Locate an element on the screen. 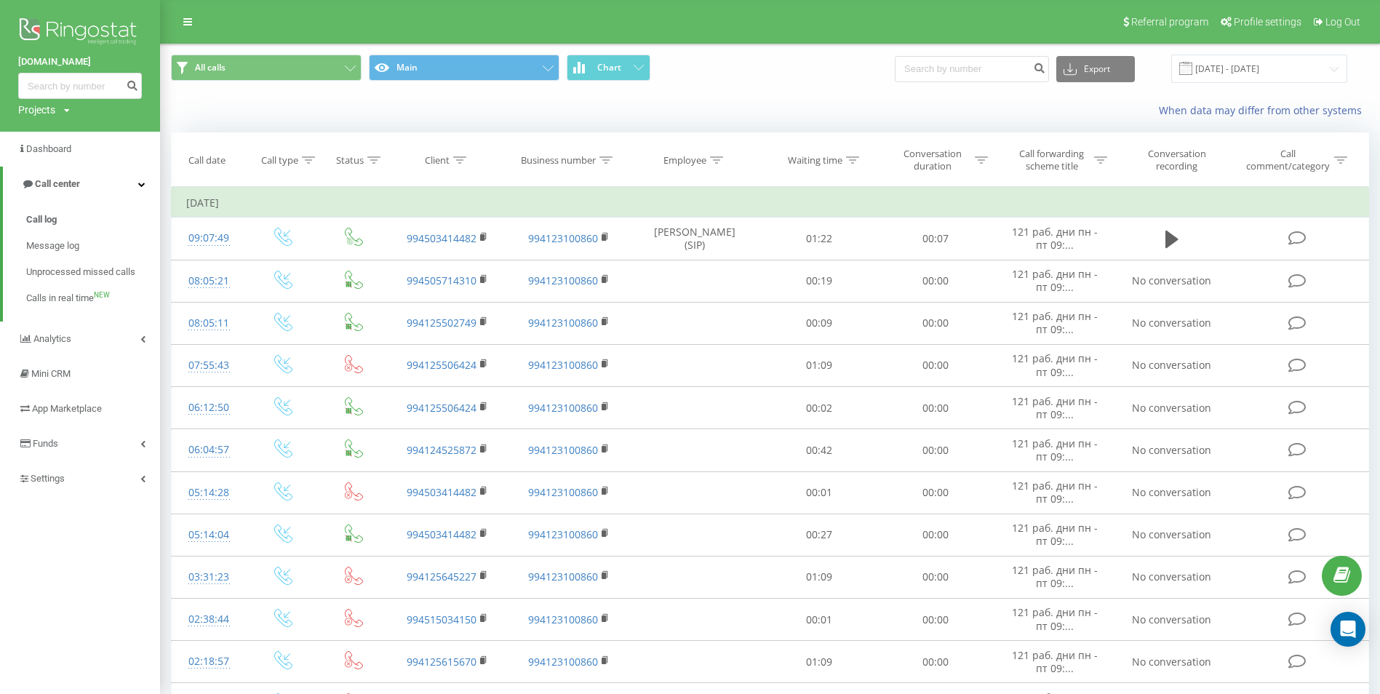 The width and height of the screenshot is (1380, 694). div: Status is located at coordinates (350, 160).